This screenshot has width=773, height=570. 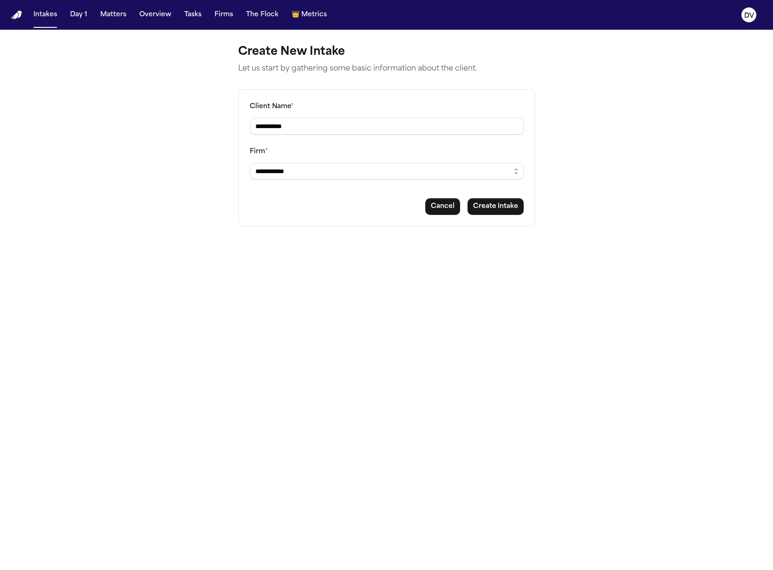 What do you see at coordinates (387, 52) in the screenshot?
I see `h1: Create New Intake` at bounding box center [387, 52].